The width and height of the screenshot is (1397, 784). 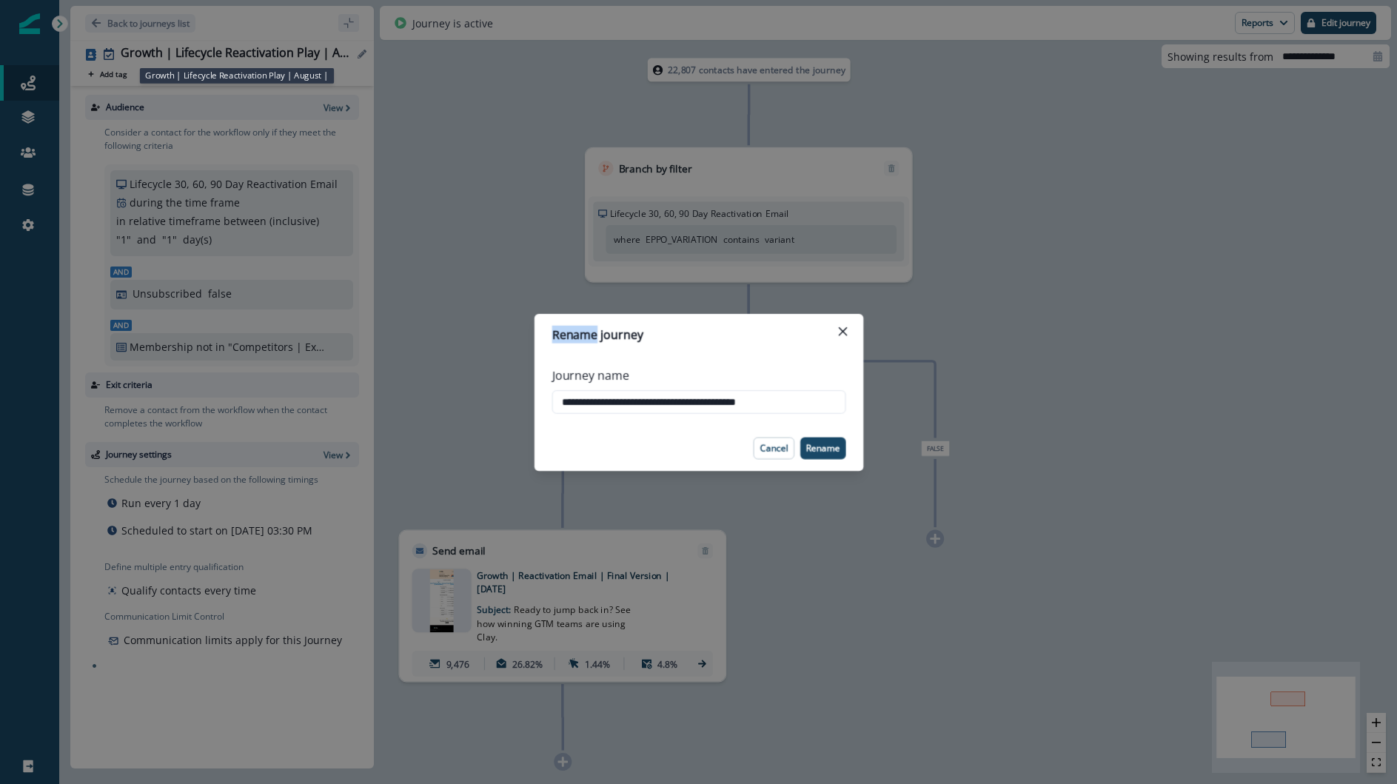 What do you see at coordinates (590, 375) in the screenshot?
I see `p: Journey name` at bounding box center [590, 375].